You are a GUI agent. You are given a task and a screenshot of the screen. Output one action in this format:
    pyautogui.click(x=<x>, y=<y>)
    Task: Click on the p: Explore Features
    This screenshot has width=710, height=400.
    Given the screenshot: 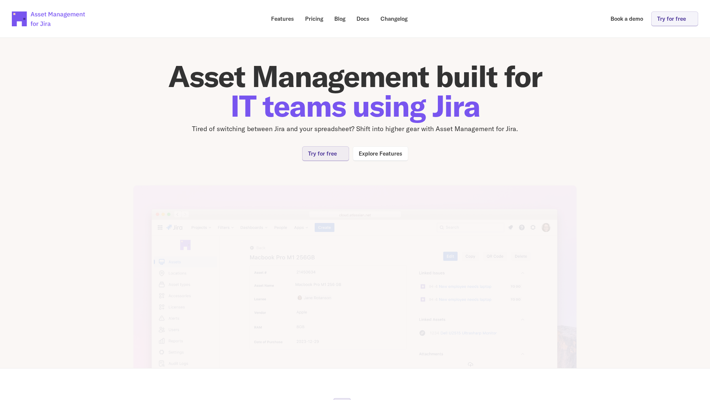 What is the action you would take?
    pyautogui.click(x=381, y=153)
    